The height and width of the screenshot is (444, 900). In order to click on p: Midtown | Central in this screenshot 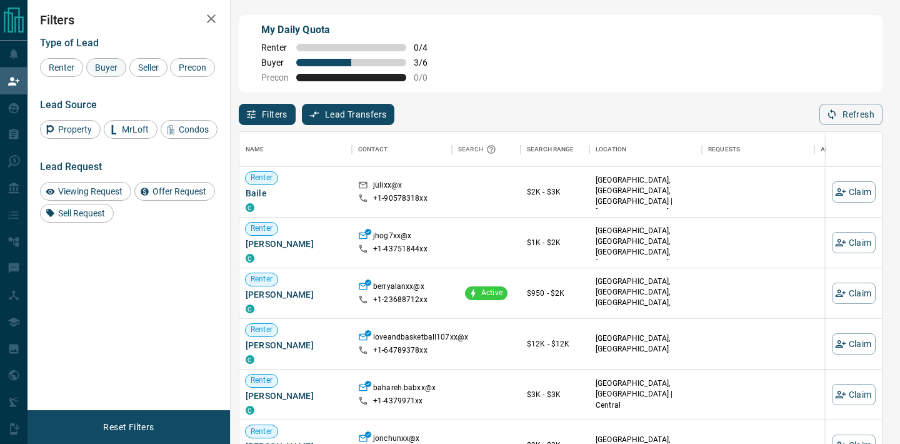, I will do `click(645, 297)`.